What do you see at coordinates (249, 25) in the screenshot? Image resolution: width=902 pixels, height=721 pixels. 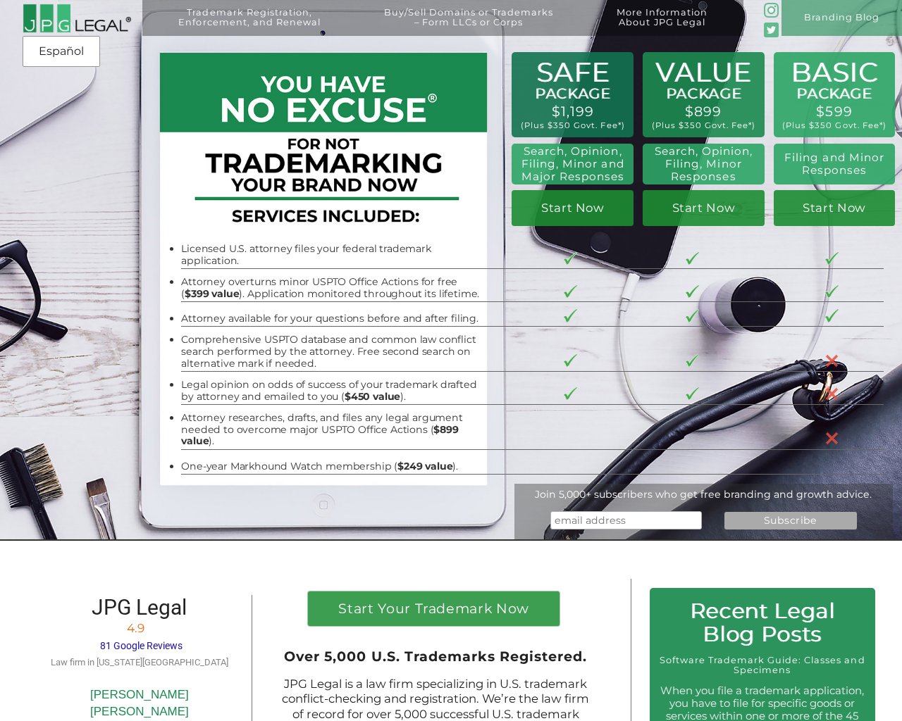 I see `a: Trademark Registration,Enforcement, and Renewal` at bounding box center [249, 25].